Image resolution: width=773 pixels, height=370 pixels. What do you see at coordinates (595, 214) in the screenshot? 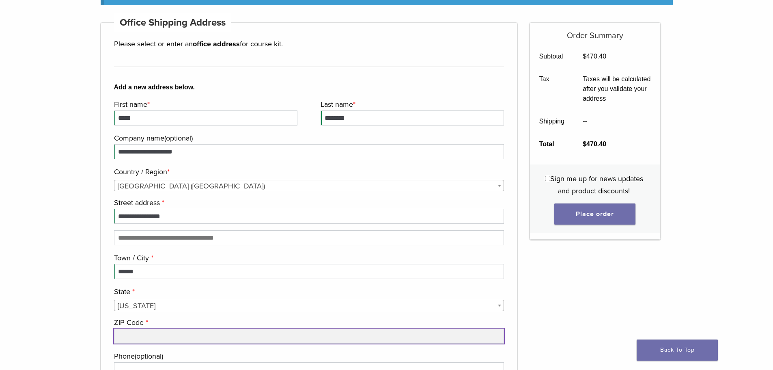
I see `button: Place order` at bounding box center [595, 214].